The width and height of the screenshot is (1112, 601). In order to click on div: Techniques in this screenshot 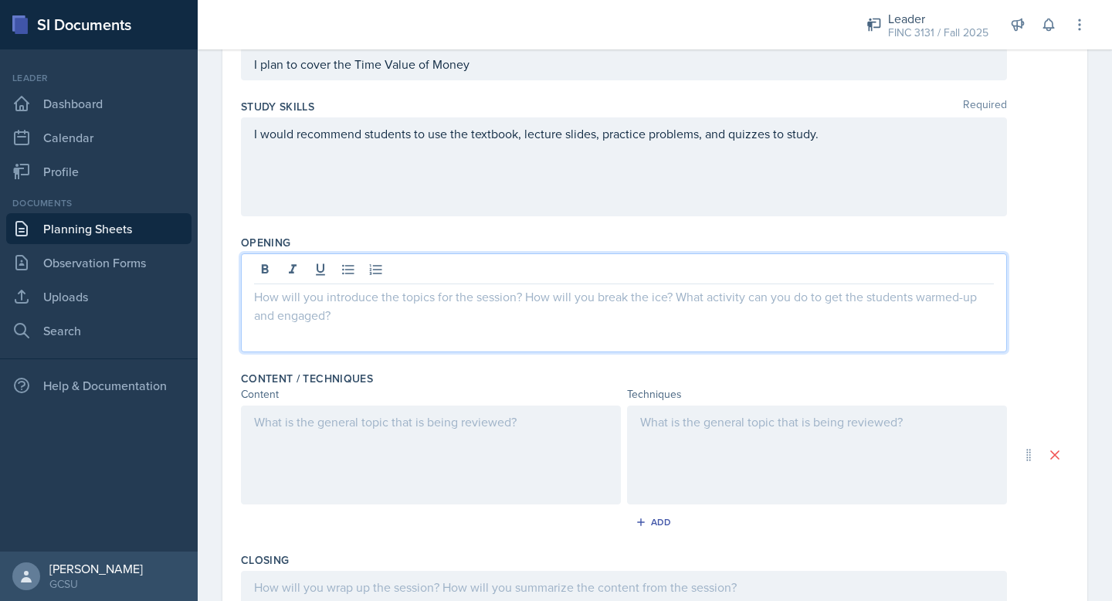, I will do `click(817, 394)`.